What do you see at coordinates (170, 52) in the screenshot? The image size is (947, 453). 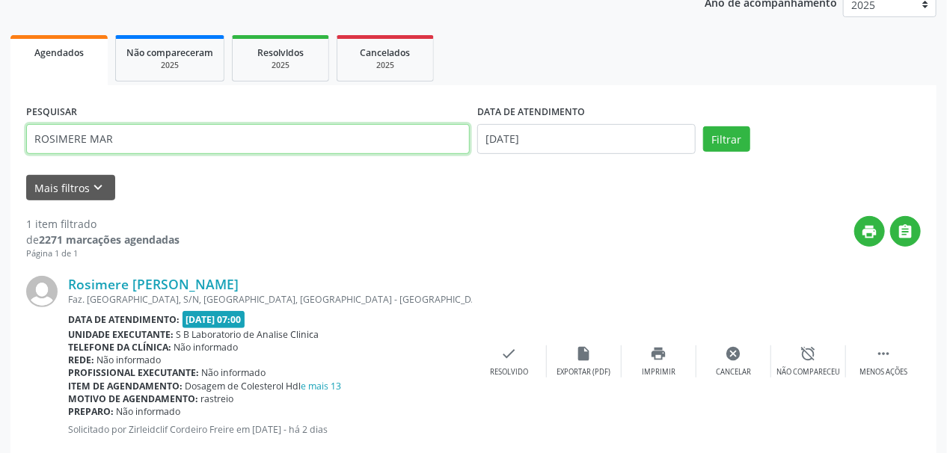 I see `span: Não compareceram` at bounding box center [170, 52].